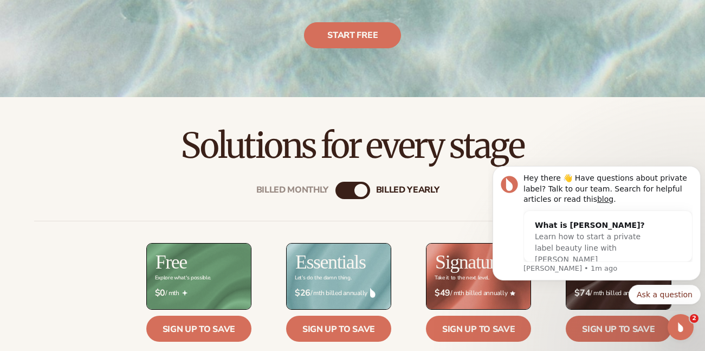  Describe the element at coordinates (469, 262) in the screenshot. I see `h2: Signature` at that location.